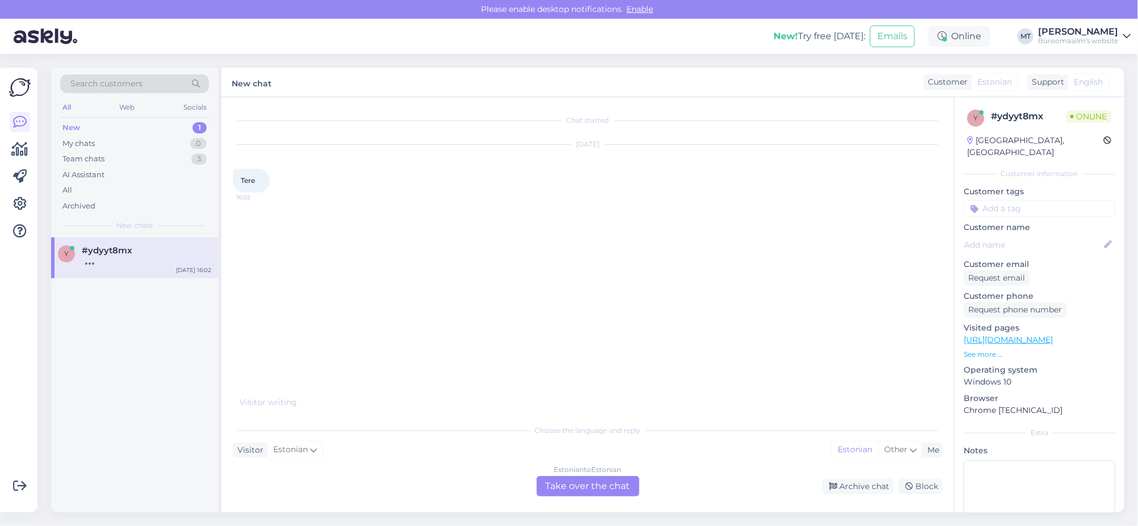 The image size is (1138, 526). I want to click on div: MT, so click(1026, 36).